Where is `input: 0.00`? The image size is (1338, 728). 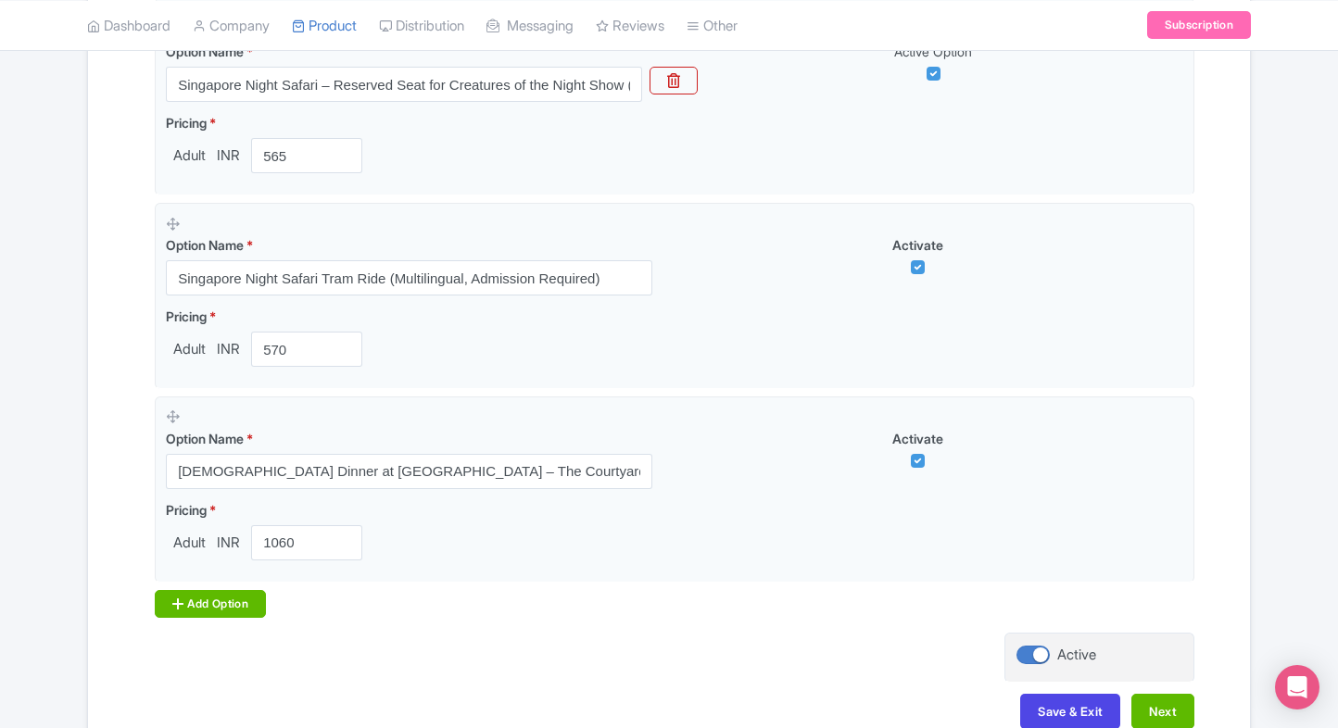
input: 0.00 is located at coordinates (307, 156).